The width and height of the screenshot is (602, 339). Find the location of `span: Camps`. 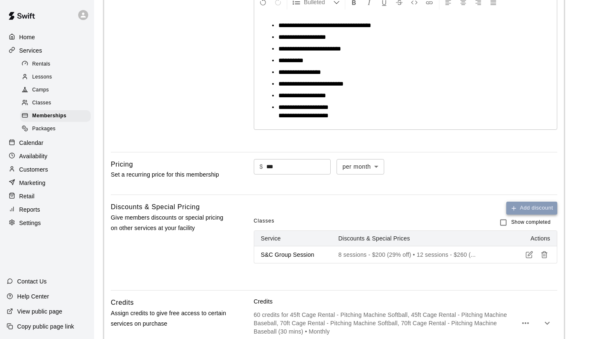

span: Camps is located at coordinates (41, 90).